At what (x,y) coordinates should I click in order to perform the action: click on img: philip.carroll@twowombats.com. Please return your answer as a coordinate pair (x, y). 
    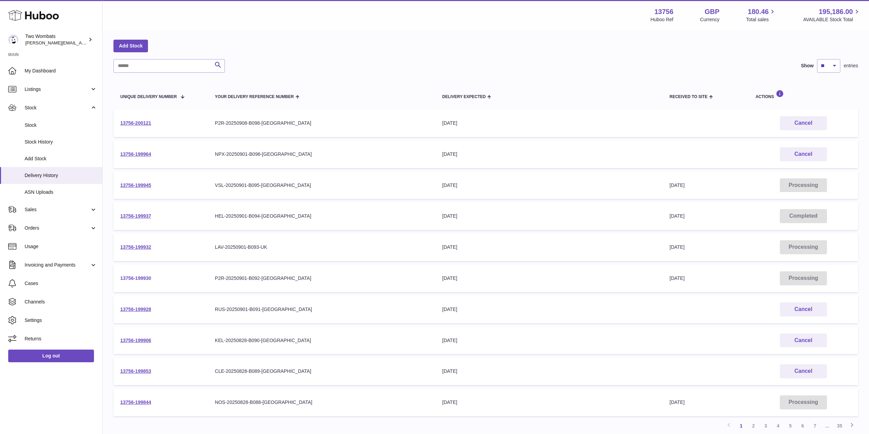
    Looking at the image, I should click on (13, 40).